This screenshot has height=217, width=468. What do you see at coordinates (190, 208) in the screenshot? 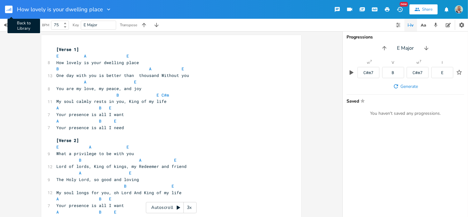
I see `div: 3x` at bounding box center [190, 208].